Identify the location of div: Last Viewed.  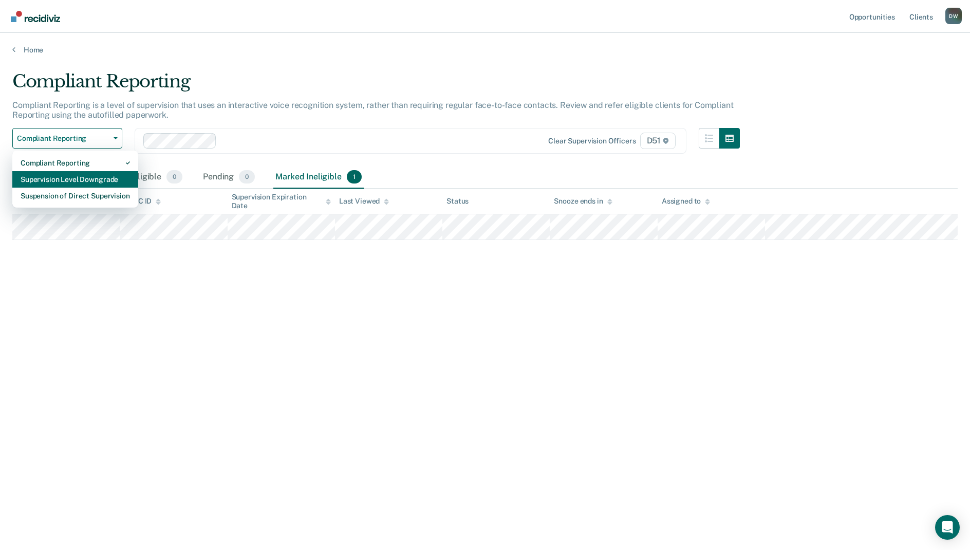
(364, 201).